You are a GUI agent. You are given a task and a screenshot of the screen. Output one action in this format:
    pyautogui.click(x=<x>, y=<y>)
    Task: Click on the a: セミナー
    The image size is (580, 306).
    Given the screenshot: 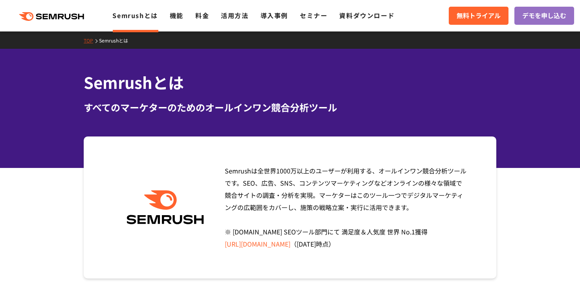 What is the action you would take?
    pyautogui.click(x=314, y=15)
    